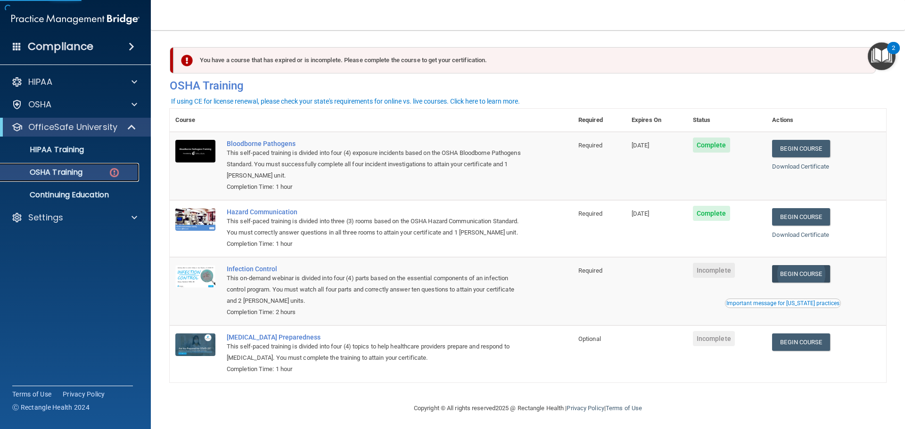  What do you see at coordinates (826, 120) in the screenshot?
I see `th: Actions` at bounding box center [826, 120].